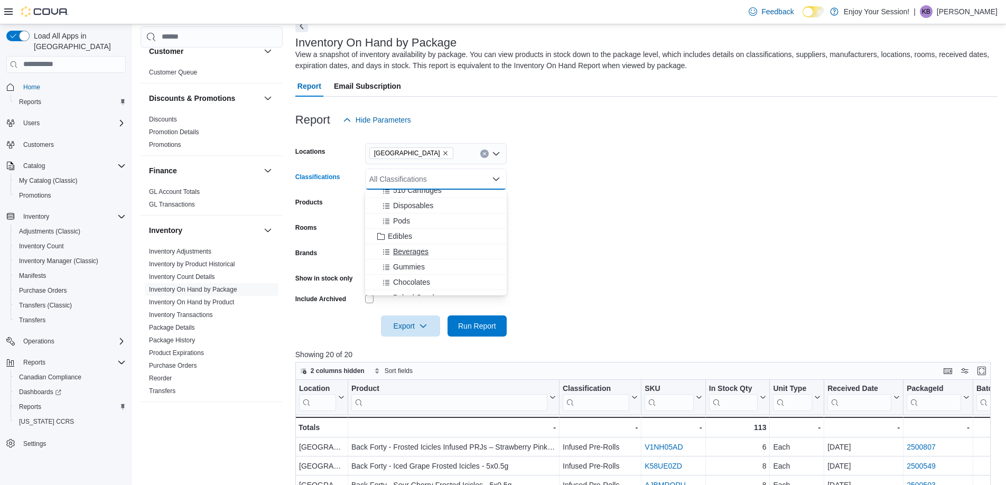 This screenshot has height=485, width=1006. Describe the element at coordinates (172, 340) in the screenshot. I see `span: Package History` at that location.